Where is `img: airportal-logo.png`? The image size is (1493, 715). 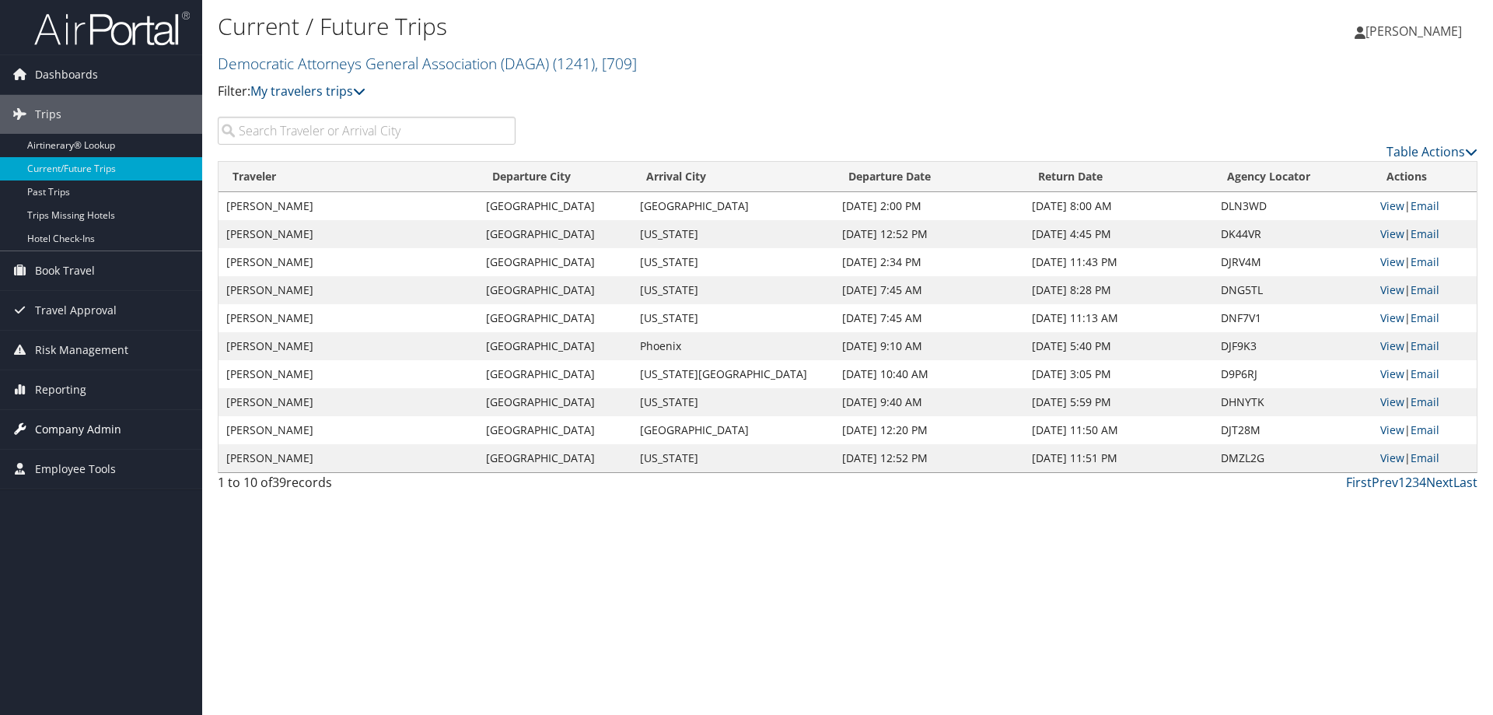
img: airportal-logo.png is located at coordinates (112, 28).